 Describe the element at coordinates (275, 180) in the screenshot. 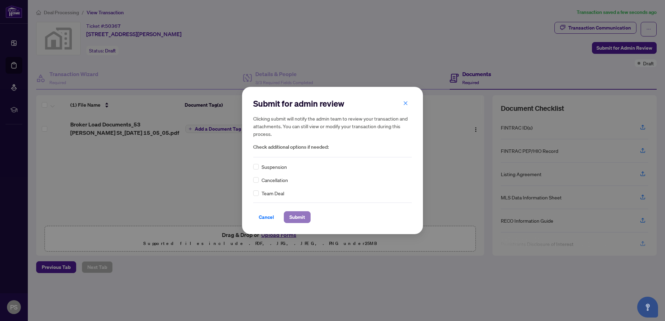

I see `span: Cancellation` at that location.